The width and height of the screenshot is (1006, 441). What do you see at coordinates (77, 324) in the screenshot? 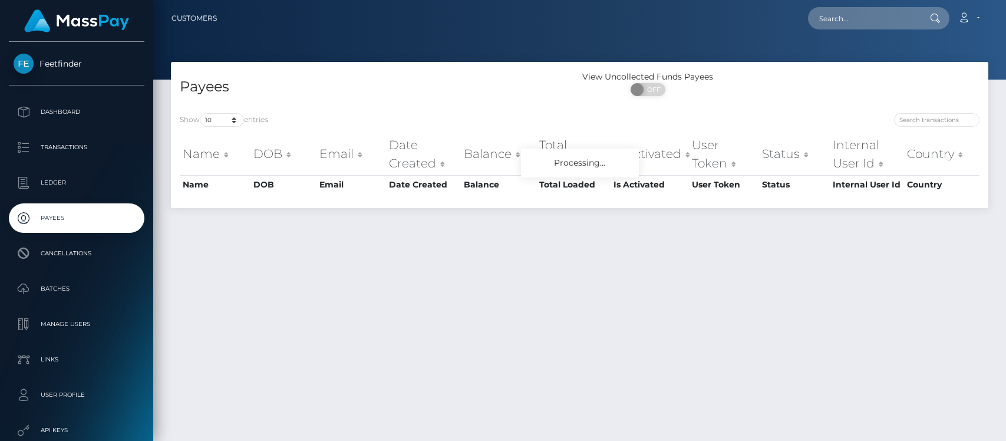
I see `p: Manage Users` at bounding box center [77, 324].